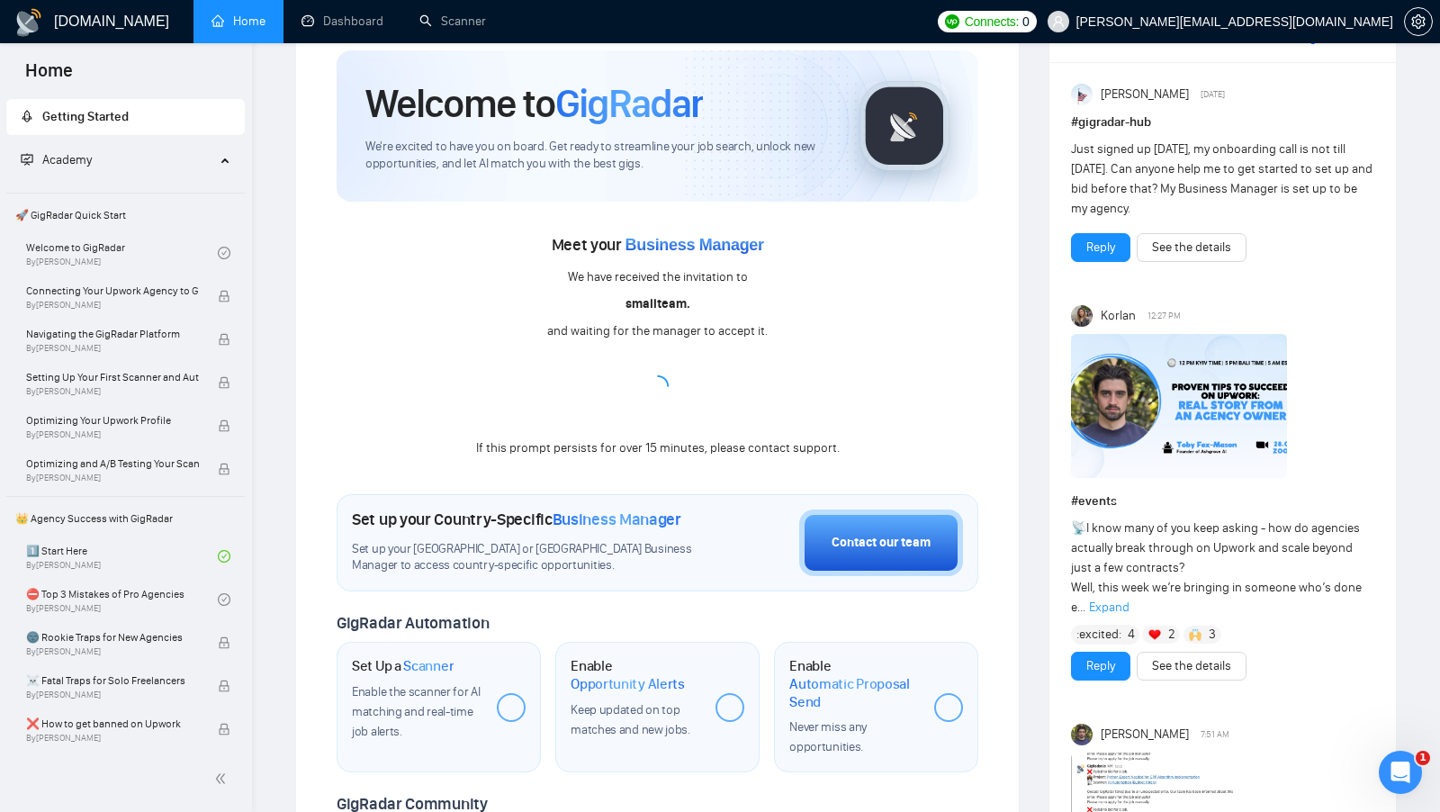 The width and height of the screenshot is (1440, 812). Describe the element at coordinates (658, 303) in the screenshot. I see `b: smallteam.` at that location.